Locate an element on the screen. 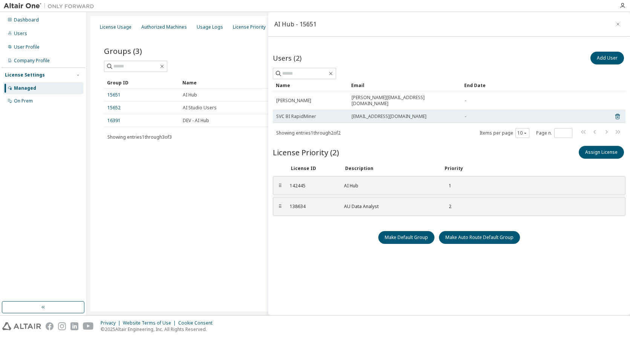 Image resolution: width=630 pixels, height=337 pixels. div: Description is located at coordinates (390, 168).